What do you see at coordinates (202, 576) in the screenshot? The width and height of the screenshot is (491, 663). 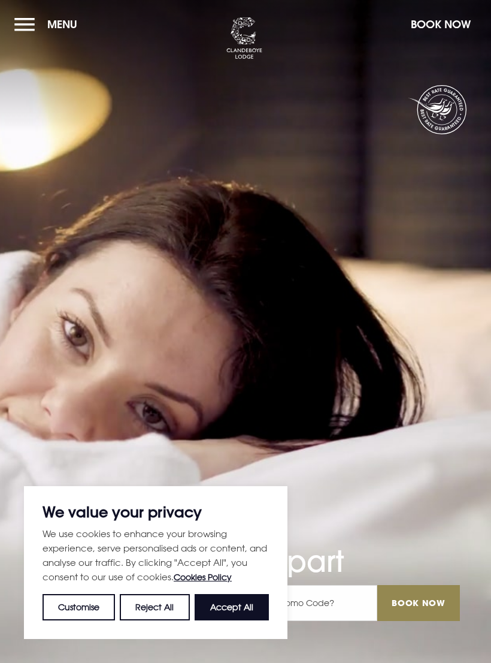 I see `a: Cookies Policy` at bounding box center [202, 576].